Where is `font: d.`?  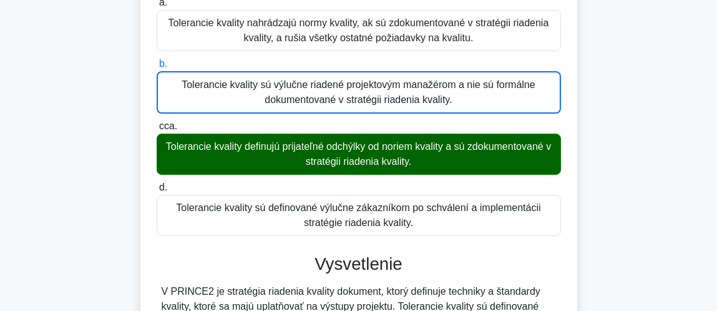
font: d. is located at coordinates (163, 187).